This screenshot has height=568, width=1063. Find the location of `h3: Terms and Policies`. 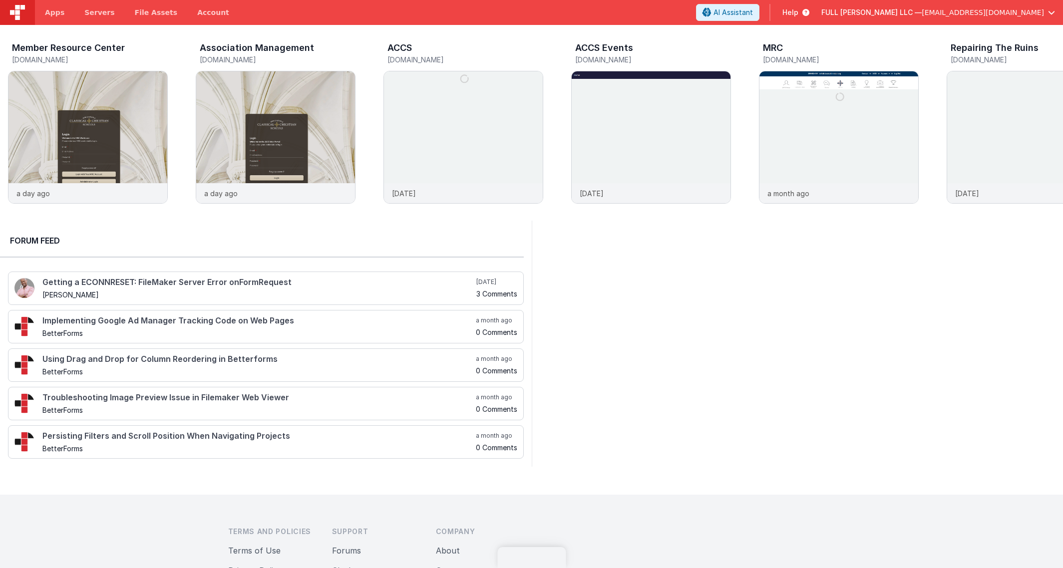

h3: Terms and Policies is located at coordinates (272, 532).